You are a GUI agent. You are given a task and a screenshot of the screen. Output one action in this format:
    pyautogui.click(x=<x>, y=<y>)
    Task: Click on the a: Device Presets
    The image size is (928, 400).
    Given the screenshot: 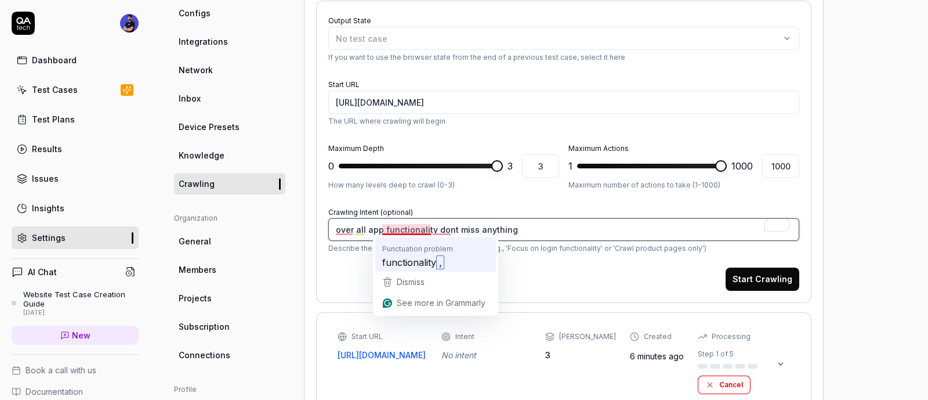 What is the action you would take?
    pyautogui.click(x=230, y=127)
    